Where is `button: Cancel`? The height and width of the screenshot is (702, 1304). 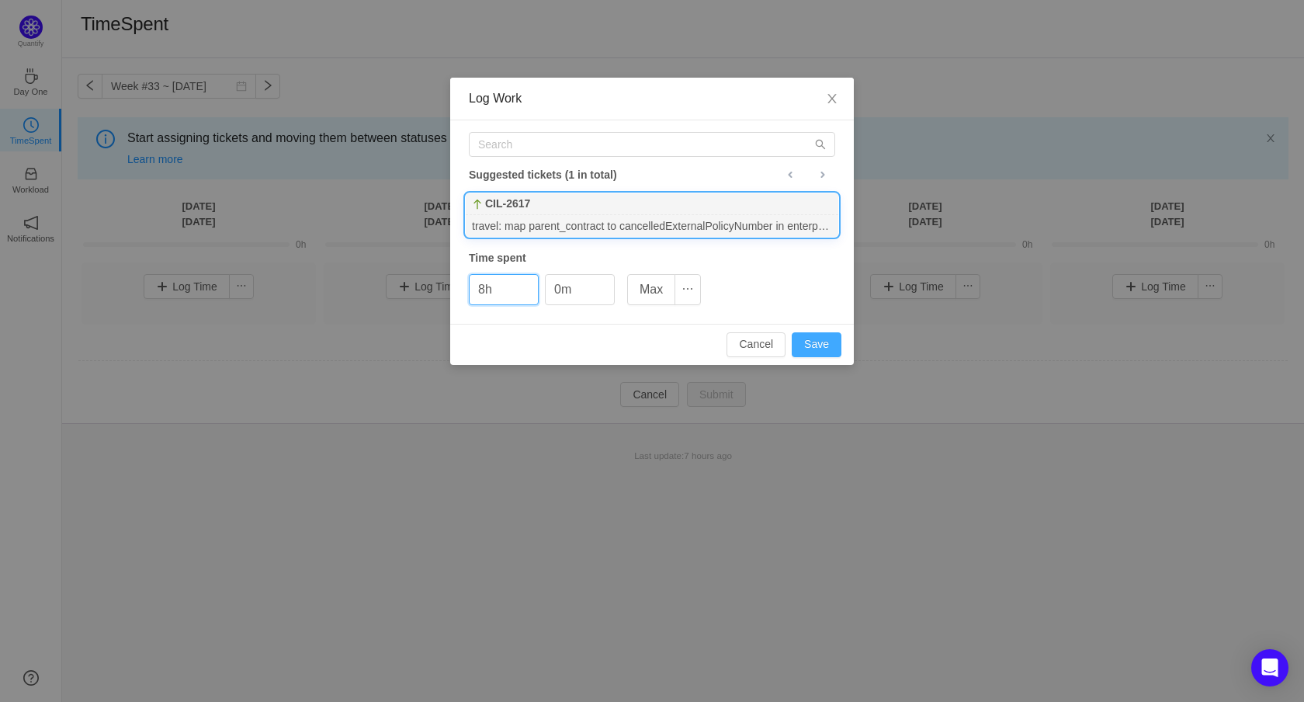
button: Cancel is located at coordinates (756, 345).